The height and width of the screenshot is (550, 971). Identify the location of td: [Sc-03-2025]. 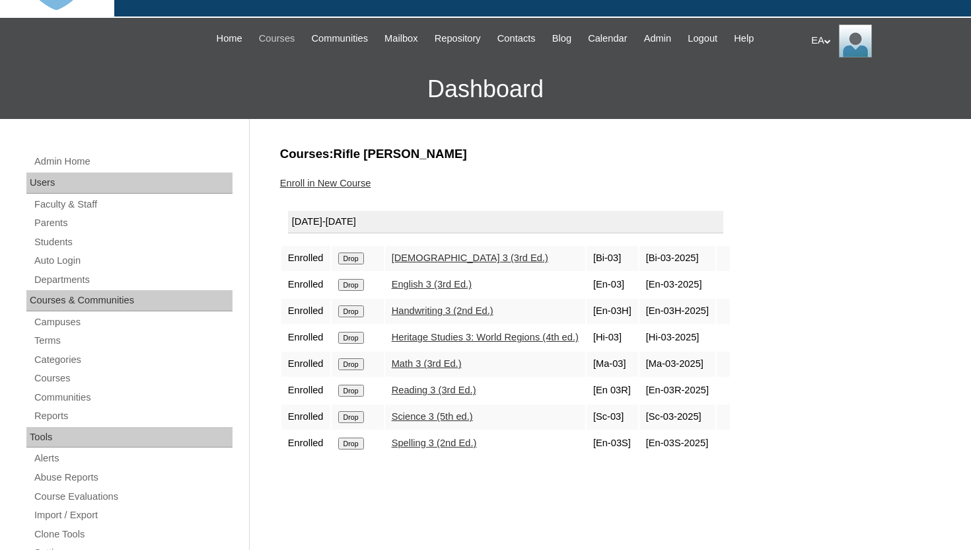
(677, 417).